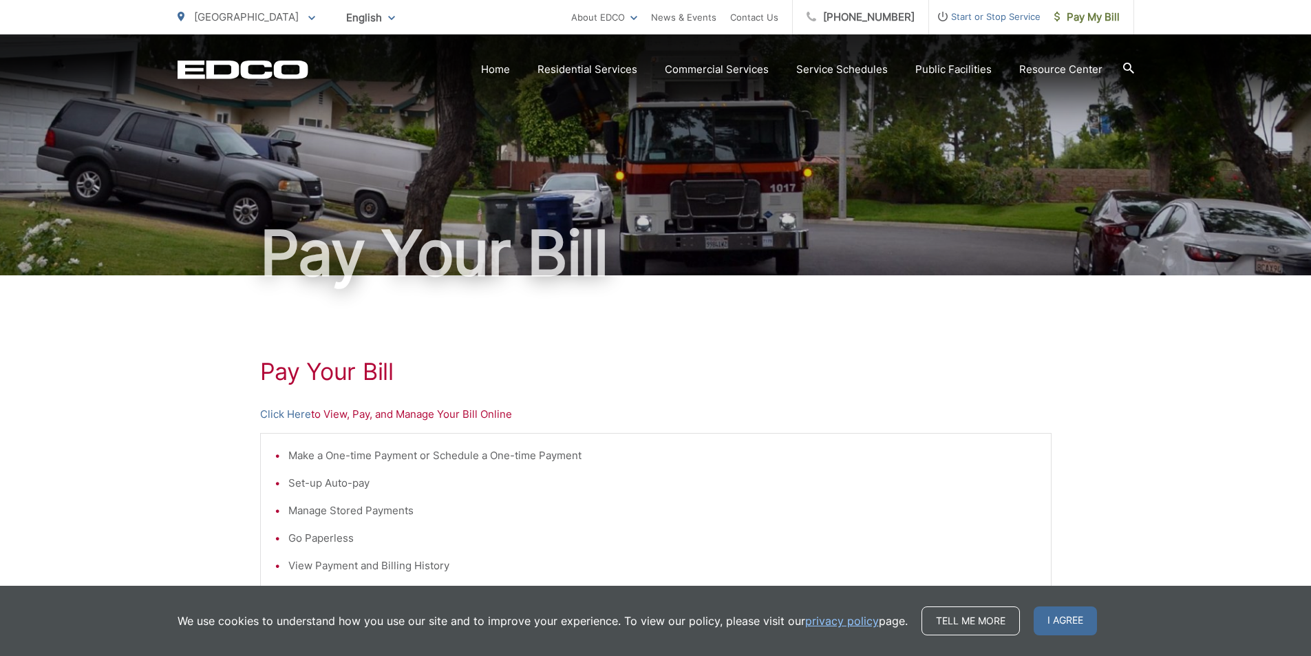 The height and width of the screenshot is (656, 1311). I want to click on li: Set-up Auto-pay, so click(663, 483).